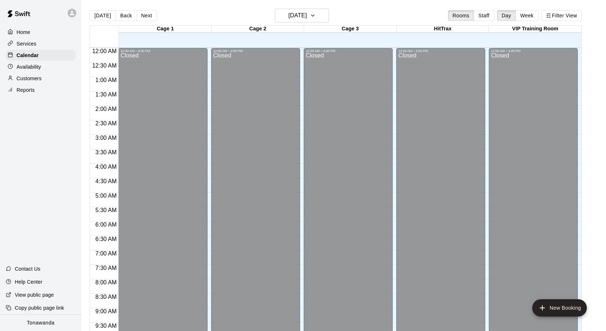  What do you see at coordinates (126, 16) in the screenshot?
I see `button: Back` at bounding box center [126, 16].